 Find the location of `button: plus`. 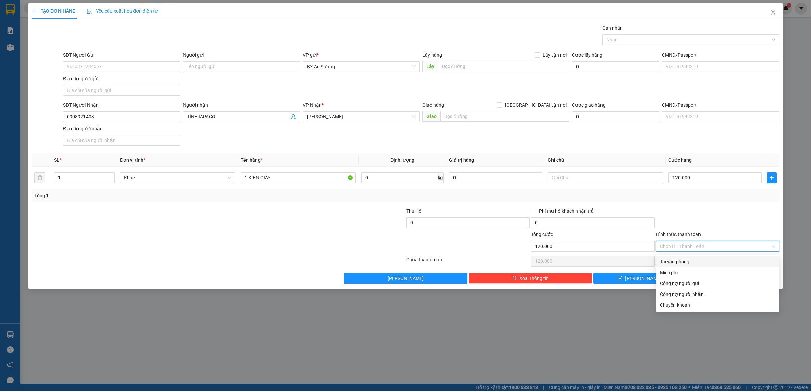

button: plus is located at coordinates (771, 178).